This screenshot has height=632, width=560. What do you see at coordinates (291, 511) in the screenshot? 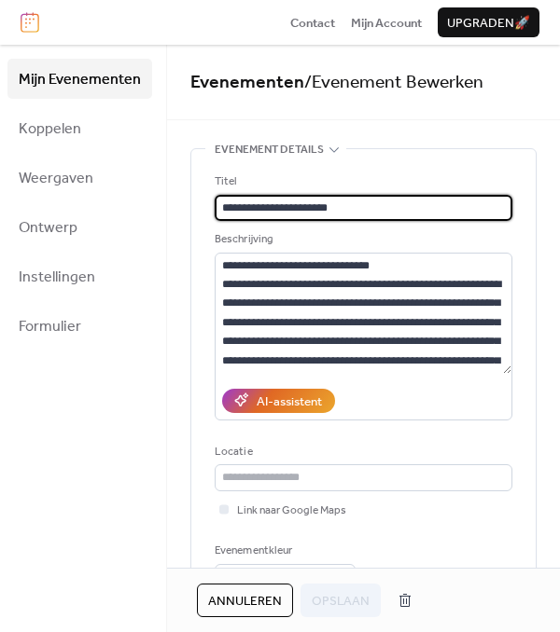
I see `span: Link naar Google Maps` at bounding box center [291, 511].